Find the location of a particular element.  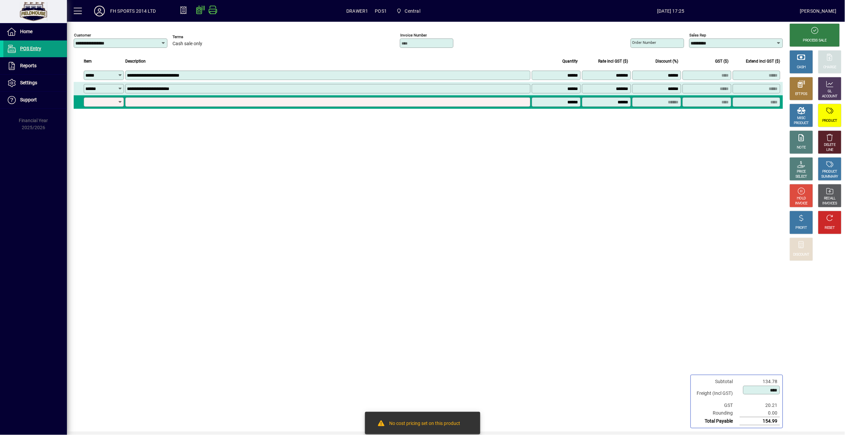

div: FH SPORTS 2014 LTD is located at coordinates (133, 11).